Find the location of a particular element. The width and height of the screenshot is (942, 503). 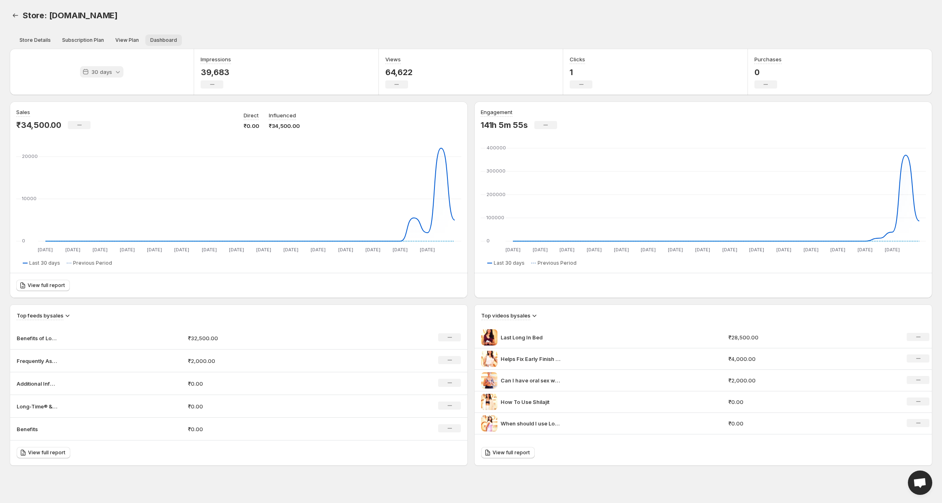

p: Long-Time® & Shilajit Kit is located at coordinates (37, 407).